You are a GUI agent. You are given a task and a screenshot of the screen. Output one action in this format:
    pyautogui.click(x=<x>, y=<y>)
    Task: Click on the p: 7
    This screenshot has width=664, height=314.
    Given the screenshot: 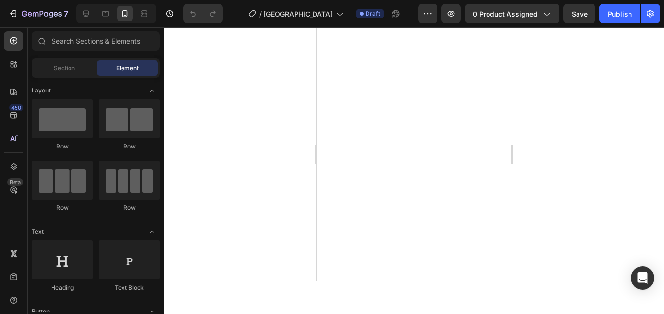 What is the action you would take?
    pyautogui.click(x=66, y=14)
    